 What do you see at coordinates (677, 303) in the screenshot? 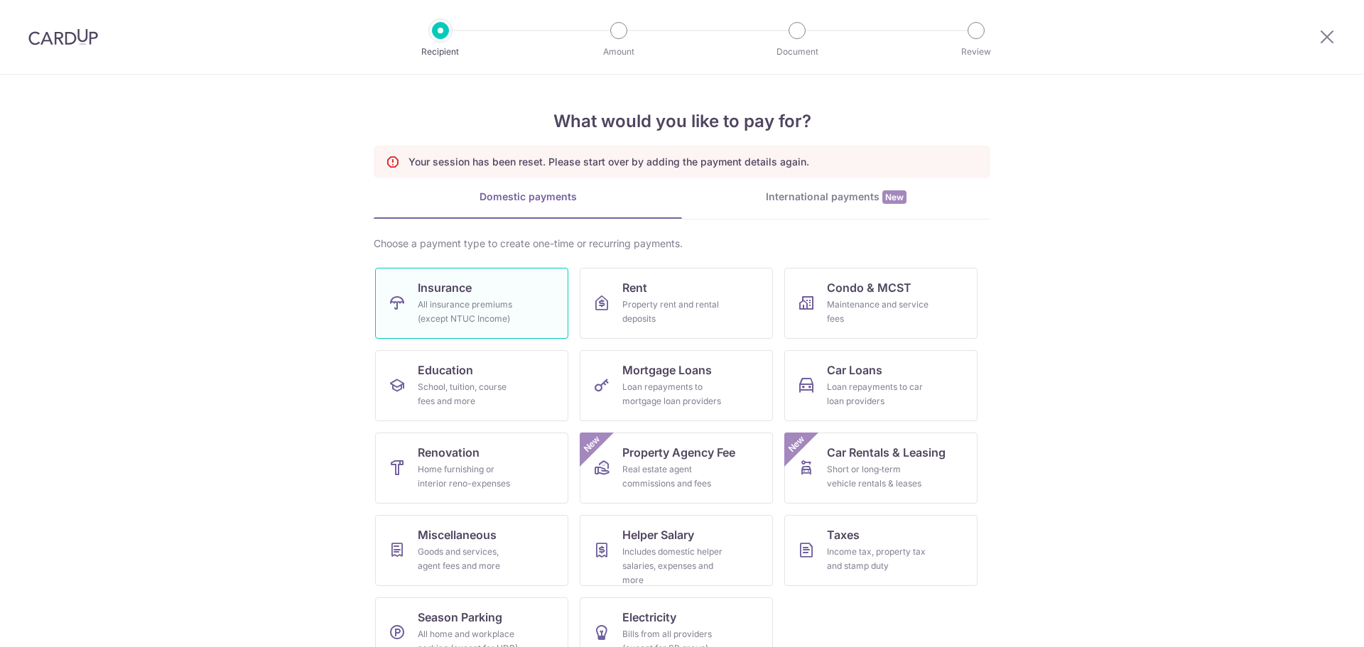
I see `a: RentProperty rent and rental deposits` at bounding box center [677, 303].